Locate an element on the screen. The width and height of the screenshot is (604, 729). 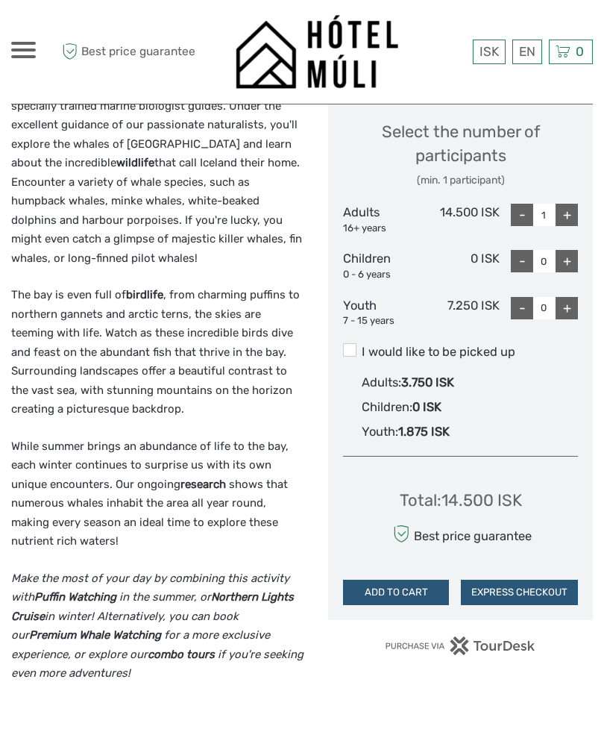
div: 14.500 ISK is located at coordinates (460, 219).